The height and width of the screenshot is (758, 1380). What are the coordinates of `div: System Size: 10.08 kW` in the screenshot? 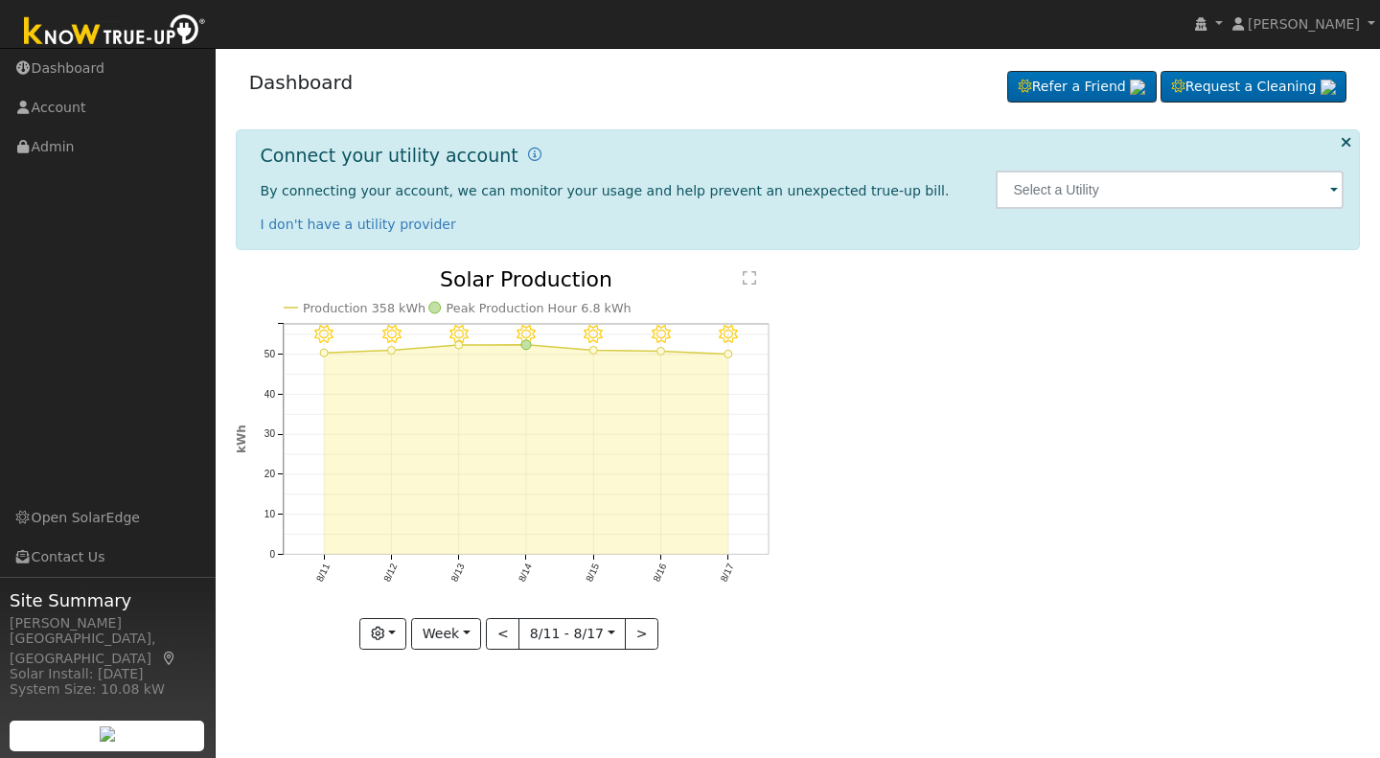 It's located at (107, 689).